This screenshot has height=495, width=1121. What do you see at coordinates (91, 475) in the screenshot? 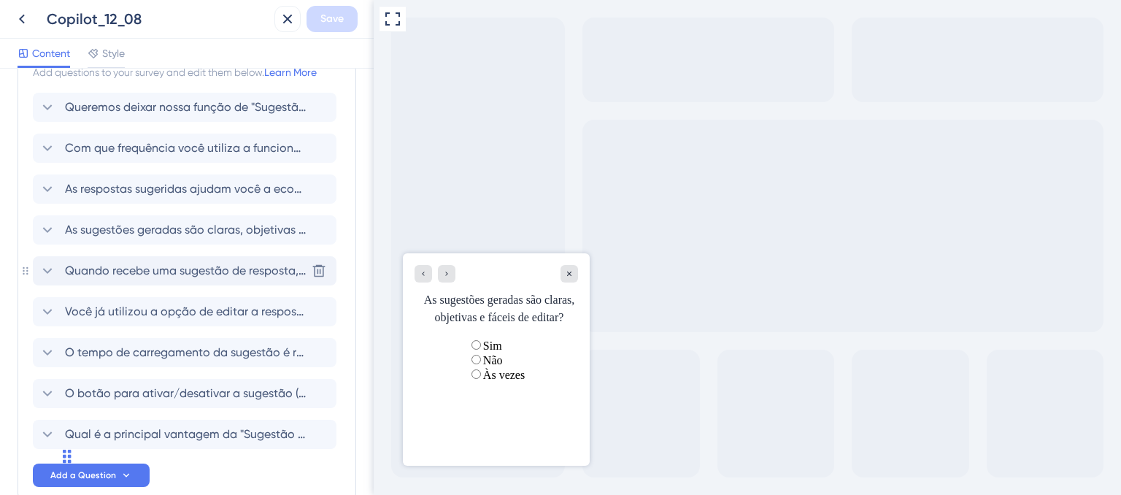
I see `button: Add a Question` at bounding box center [91, 475].